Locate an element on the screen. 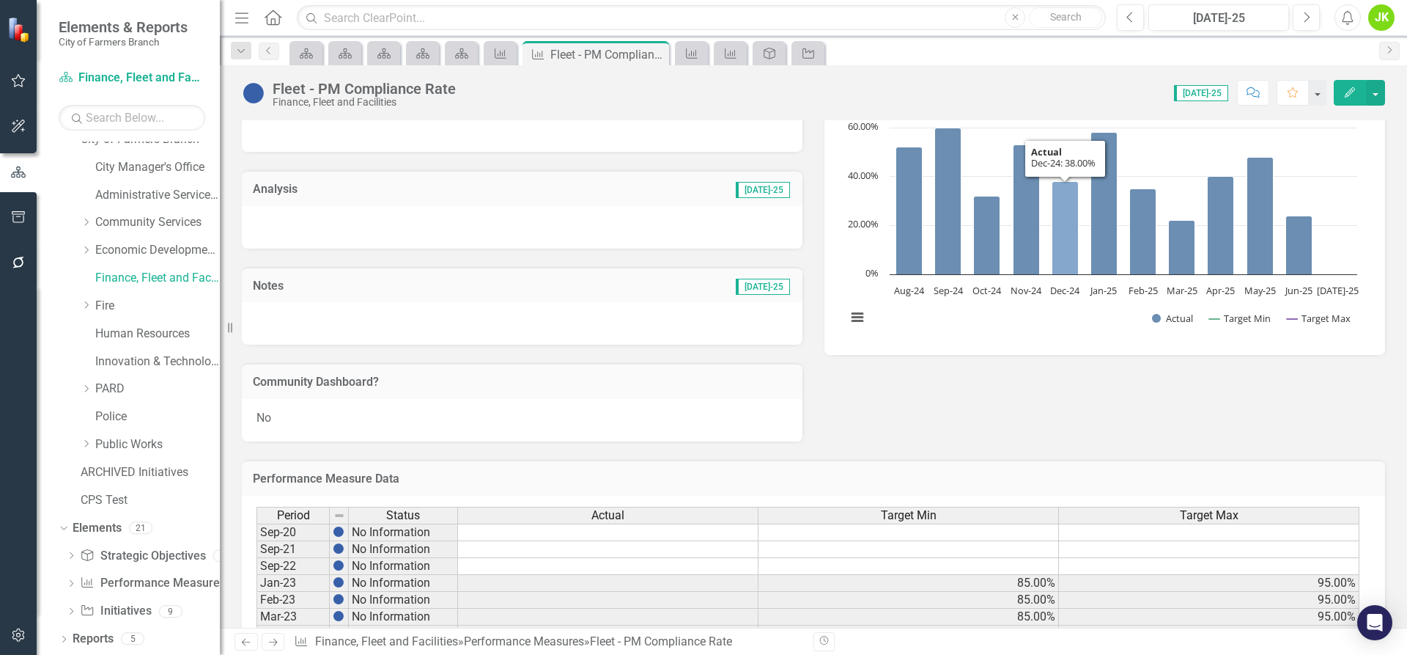 The image size is (1407, 655). button: Show Actual is located at coordinates (1173, 318).